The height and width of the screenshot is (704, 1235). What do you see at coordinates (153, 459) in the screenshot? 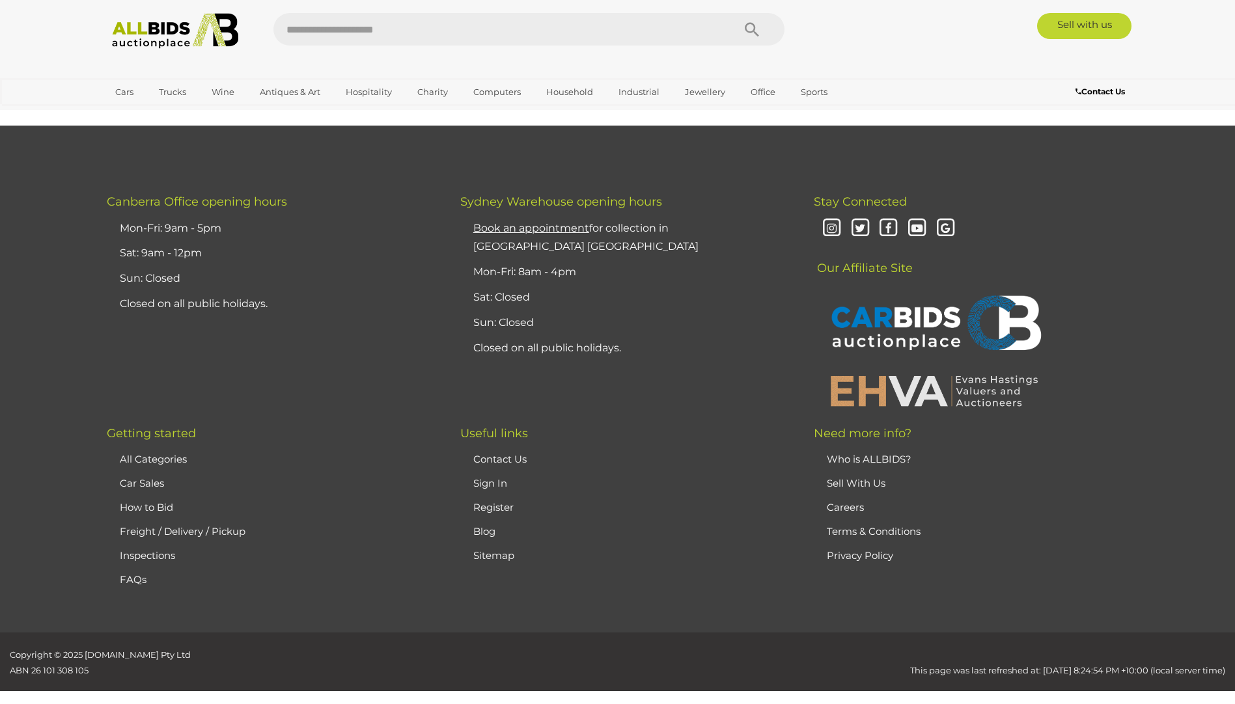
I see `a: All Categories` at bounding box center [153, 459].